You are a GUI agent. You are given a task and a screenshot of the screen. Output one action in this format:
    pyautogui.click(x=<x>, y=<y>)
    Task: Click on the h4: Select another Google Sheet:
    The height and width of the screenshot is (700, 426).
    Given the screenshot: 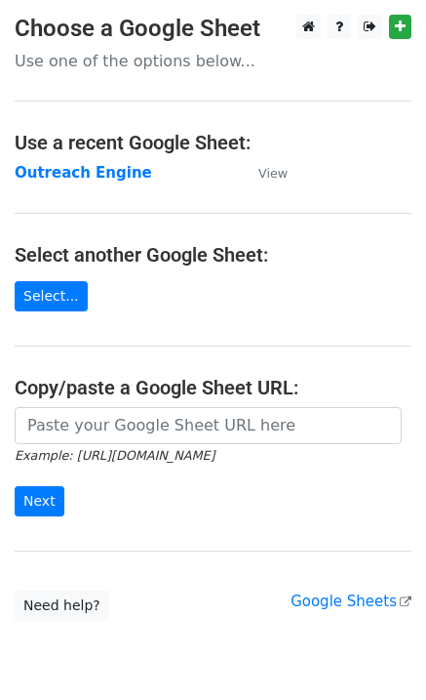 What is the action you would take?
    pyautogui.click(x=213, y=255)
    